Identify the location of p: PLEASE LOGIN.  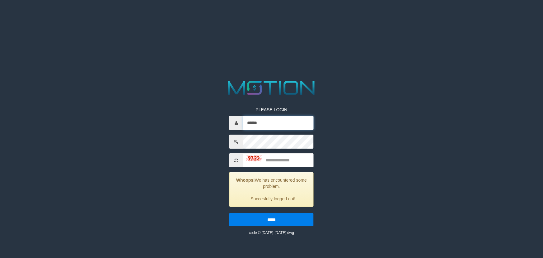
(272, 110).